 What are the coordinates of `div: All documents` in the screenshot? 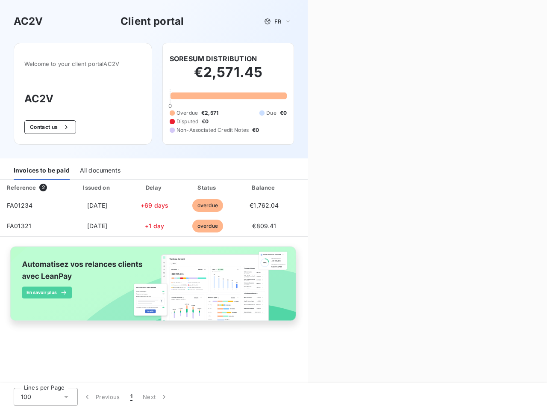 It's located at (100, 171).